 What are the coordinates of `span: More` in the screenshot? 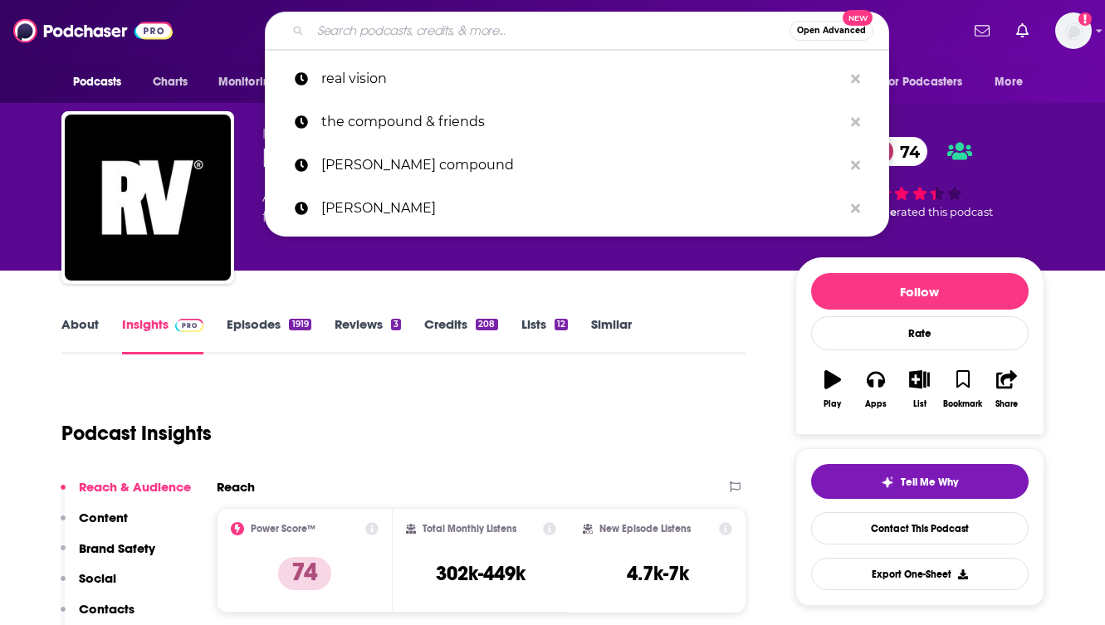 It's located at (1009, 82).